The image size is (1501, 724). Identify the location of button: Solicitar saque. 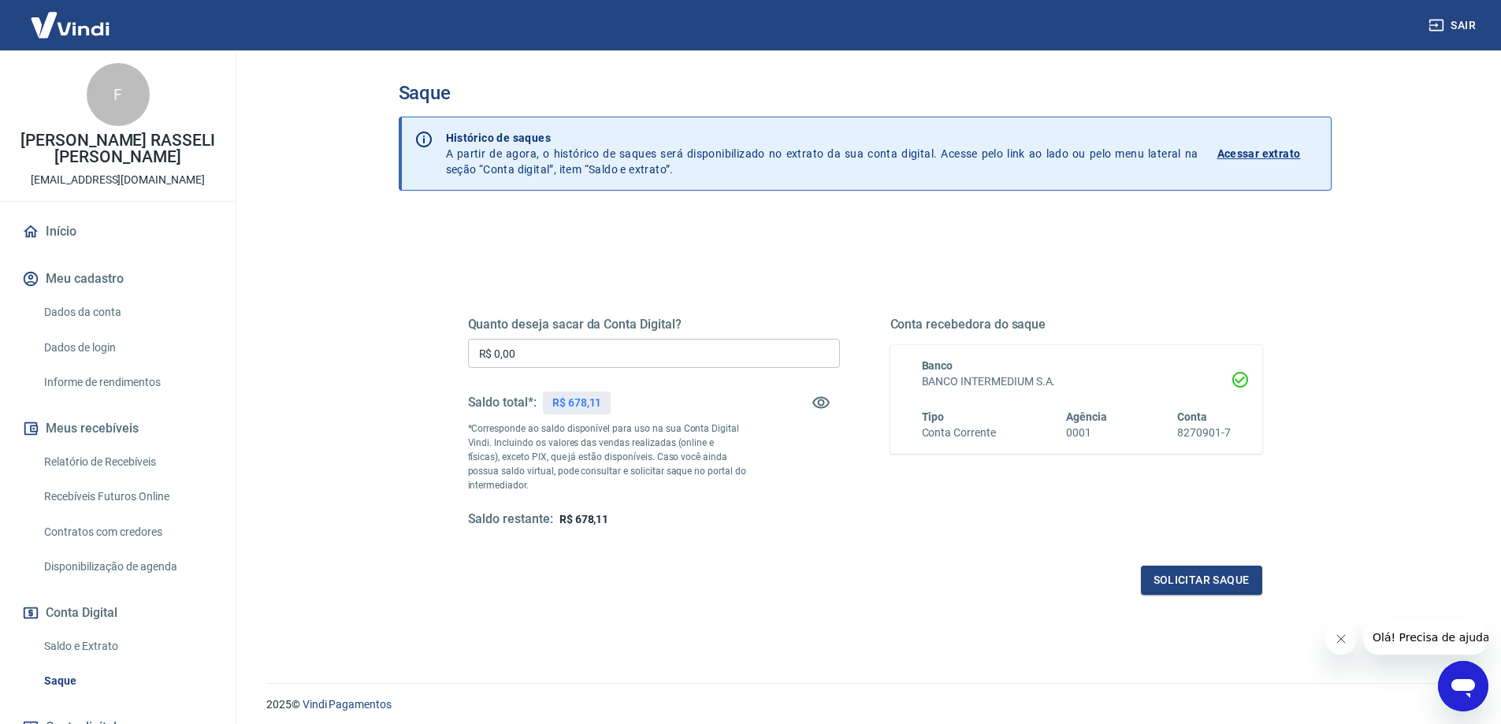
(1201, 580).